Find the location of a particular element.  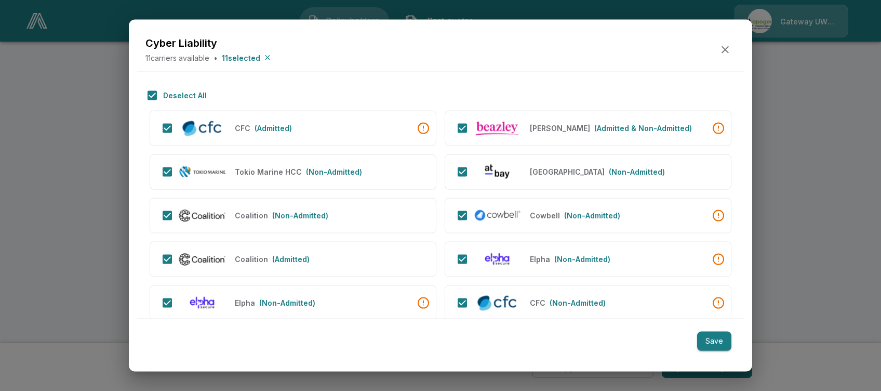

p: Coalition (Non-Admitted) is located at coordinates (251, 215).